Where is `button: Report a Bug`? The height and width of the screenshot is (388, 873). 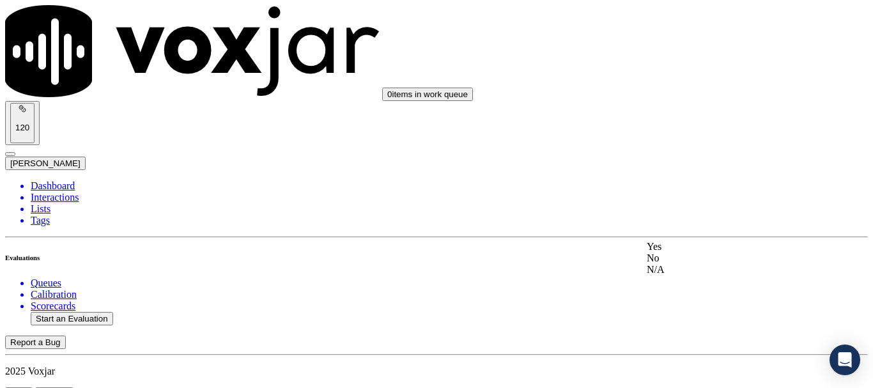
button: Report a Bug is located at coordinates (35, 342).